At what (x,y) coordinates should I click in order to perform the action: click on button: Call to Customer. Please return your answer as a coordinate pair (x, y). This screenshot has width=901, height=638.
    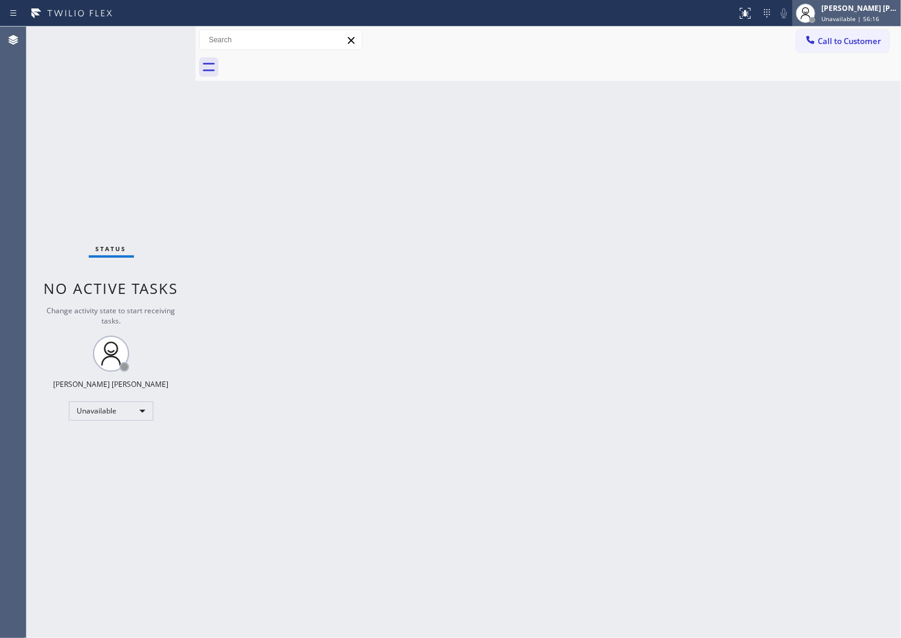
    Looking at the image, I should click on (843, 41).